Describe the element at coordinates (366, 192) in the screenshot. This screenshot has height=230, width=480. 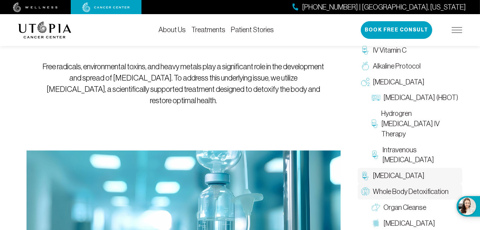
I see `img: Whole Body Detoxification` at that location.